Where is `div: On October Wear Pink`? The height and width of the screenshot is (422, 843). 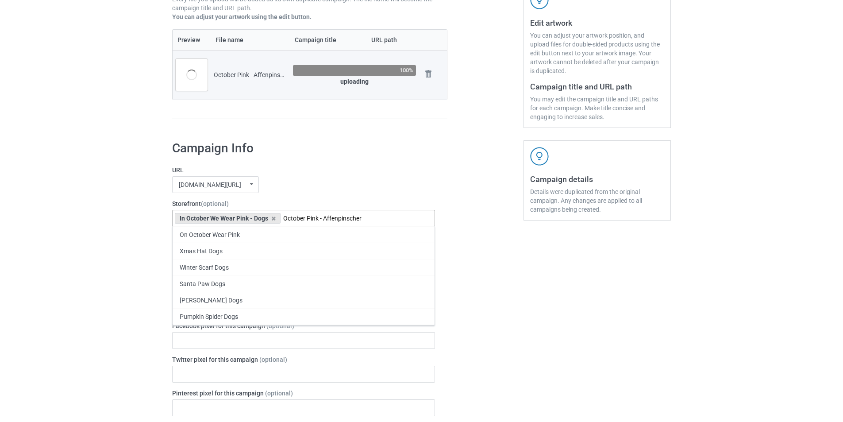 div: On October Wear Pink is located at coordinates (304, 234).